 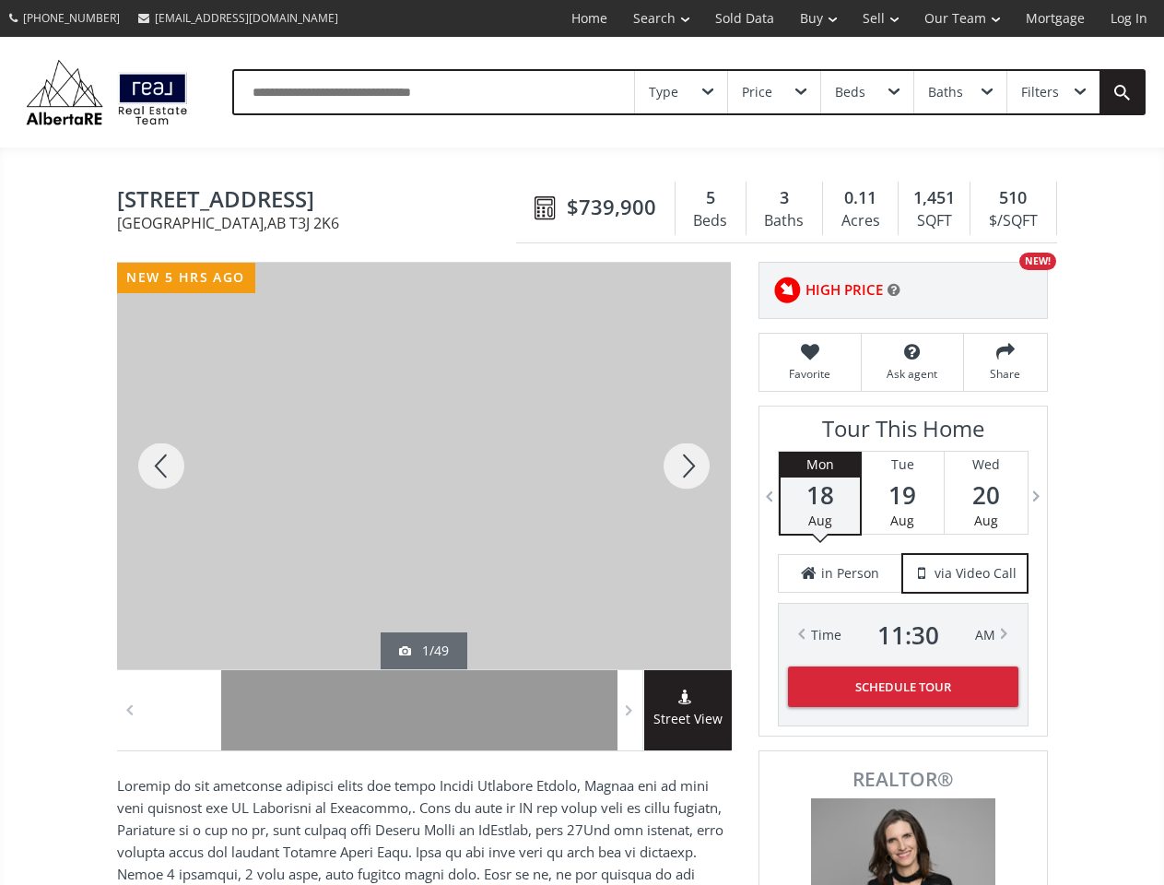 I want to click on img: Logo, so click(x=107, y=92).